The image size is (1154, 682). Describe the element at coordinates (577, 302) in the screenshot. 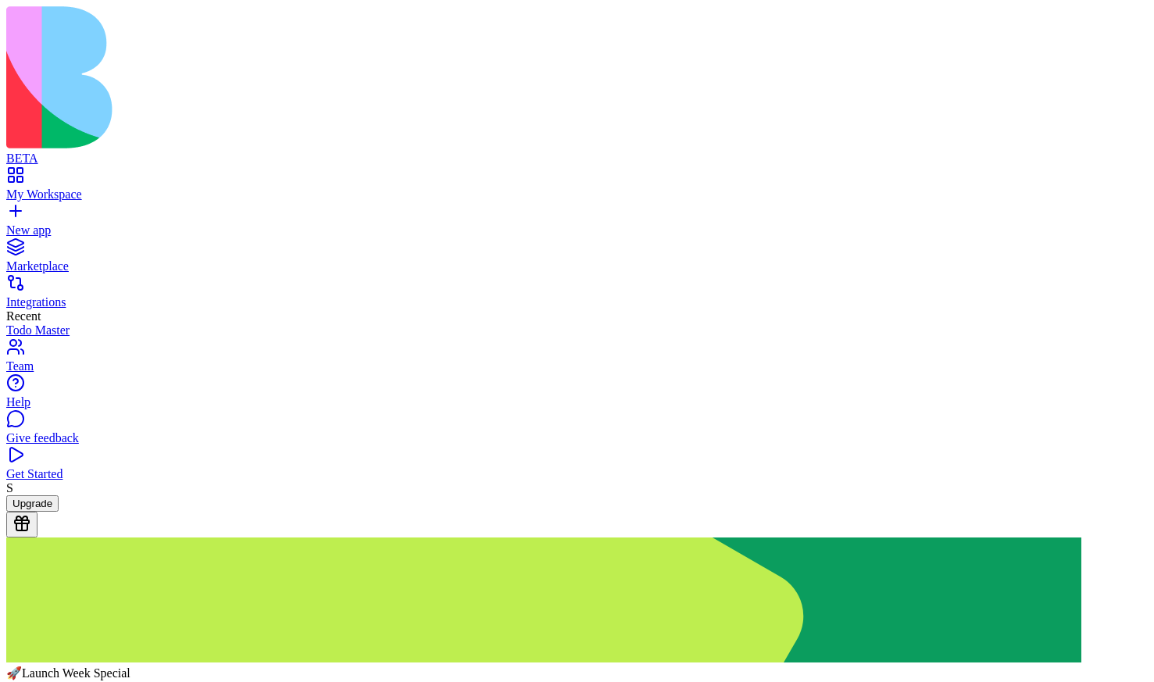

I see `div: Integrations` at that location.